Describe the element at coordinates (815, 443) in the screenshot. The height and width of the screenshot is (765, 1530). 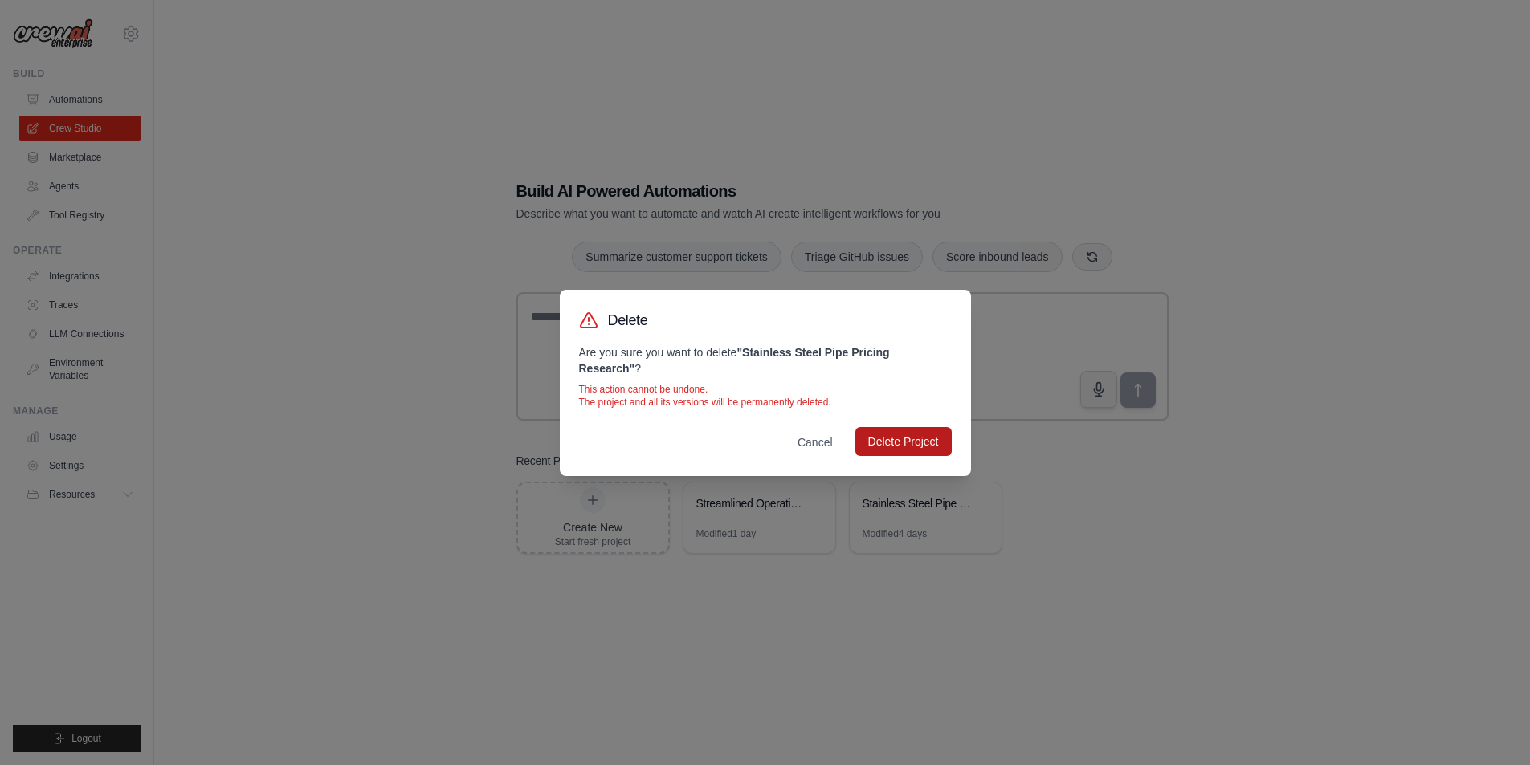
I see `button: Cancel` at that location.